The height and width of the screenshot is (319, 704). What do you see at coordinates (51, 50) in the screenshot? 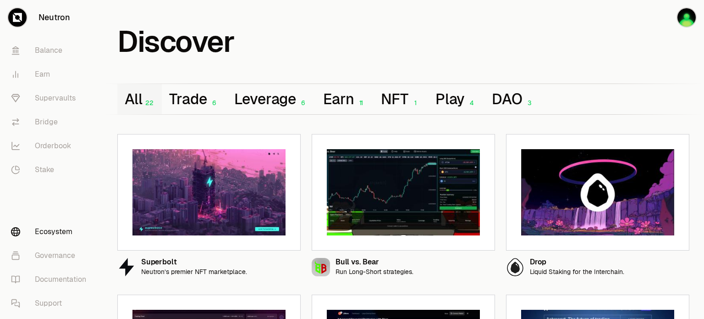
I see `a: Balance` at bounding box center [51, 50].